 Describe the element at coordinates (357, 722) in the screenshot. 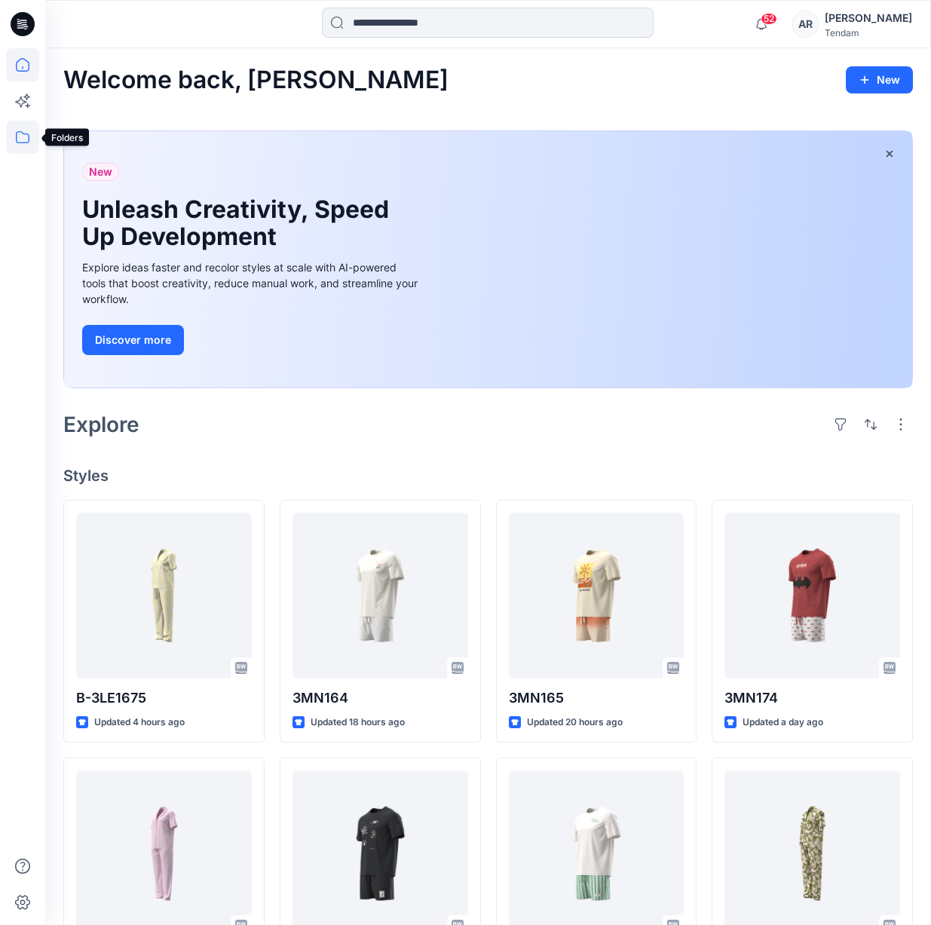

I see `p: Updated 18 hours ago` at that location.